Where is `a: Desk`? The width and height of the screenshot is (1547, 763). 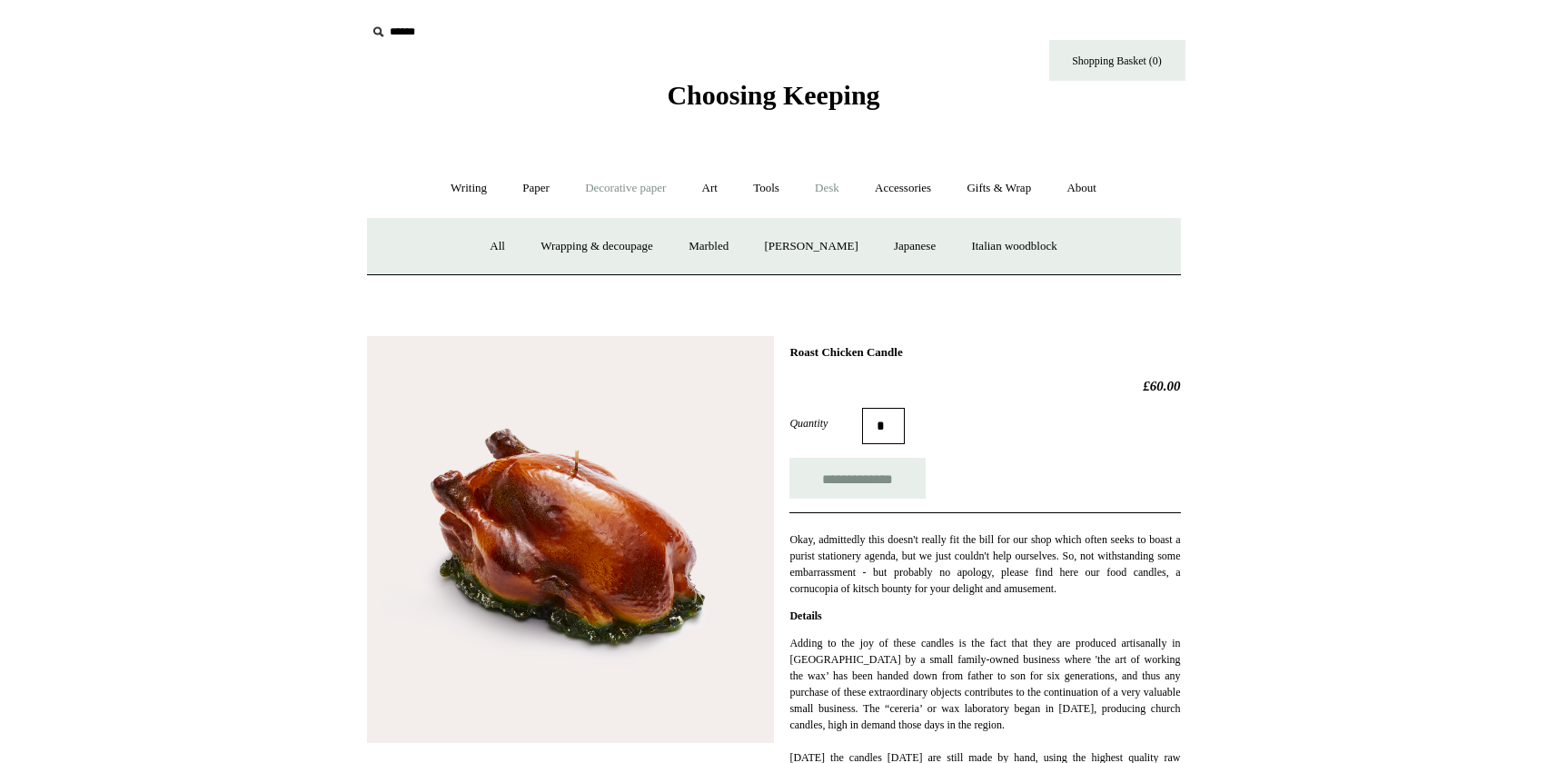
a: Desk is located at coordinates (827, 188).